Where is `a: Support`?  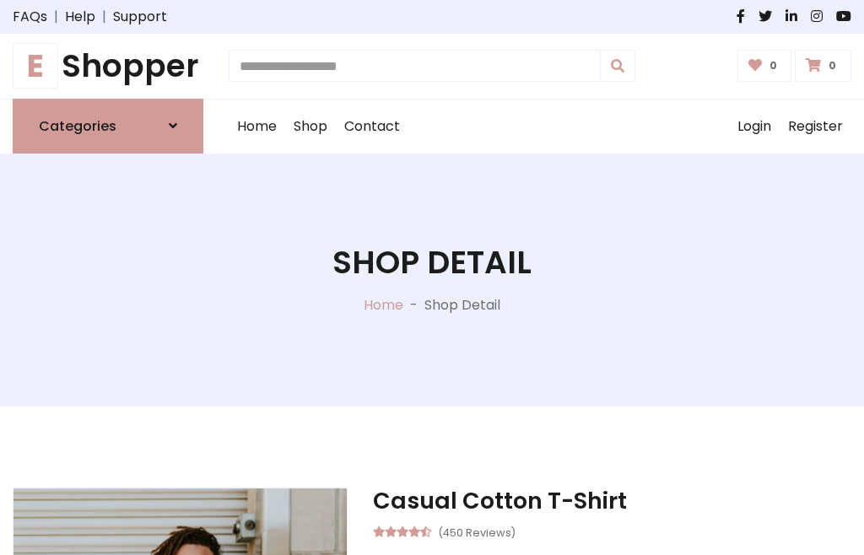 a: Support is located at coordinates (140, 17).